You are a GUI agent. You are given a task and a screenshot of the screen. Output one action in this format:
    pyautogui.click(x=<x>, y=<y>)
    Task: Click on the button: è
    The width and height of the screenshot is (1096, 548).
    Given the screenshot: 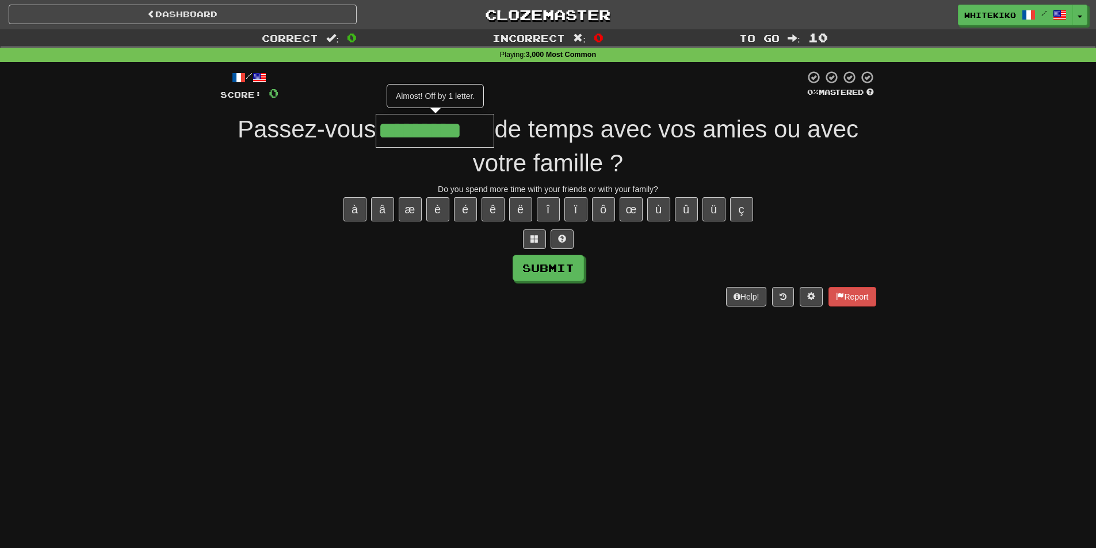 What is the action you would take?
    pyautogui.click(x=438, y=209)
    